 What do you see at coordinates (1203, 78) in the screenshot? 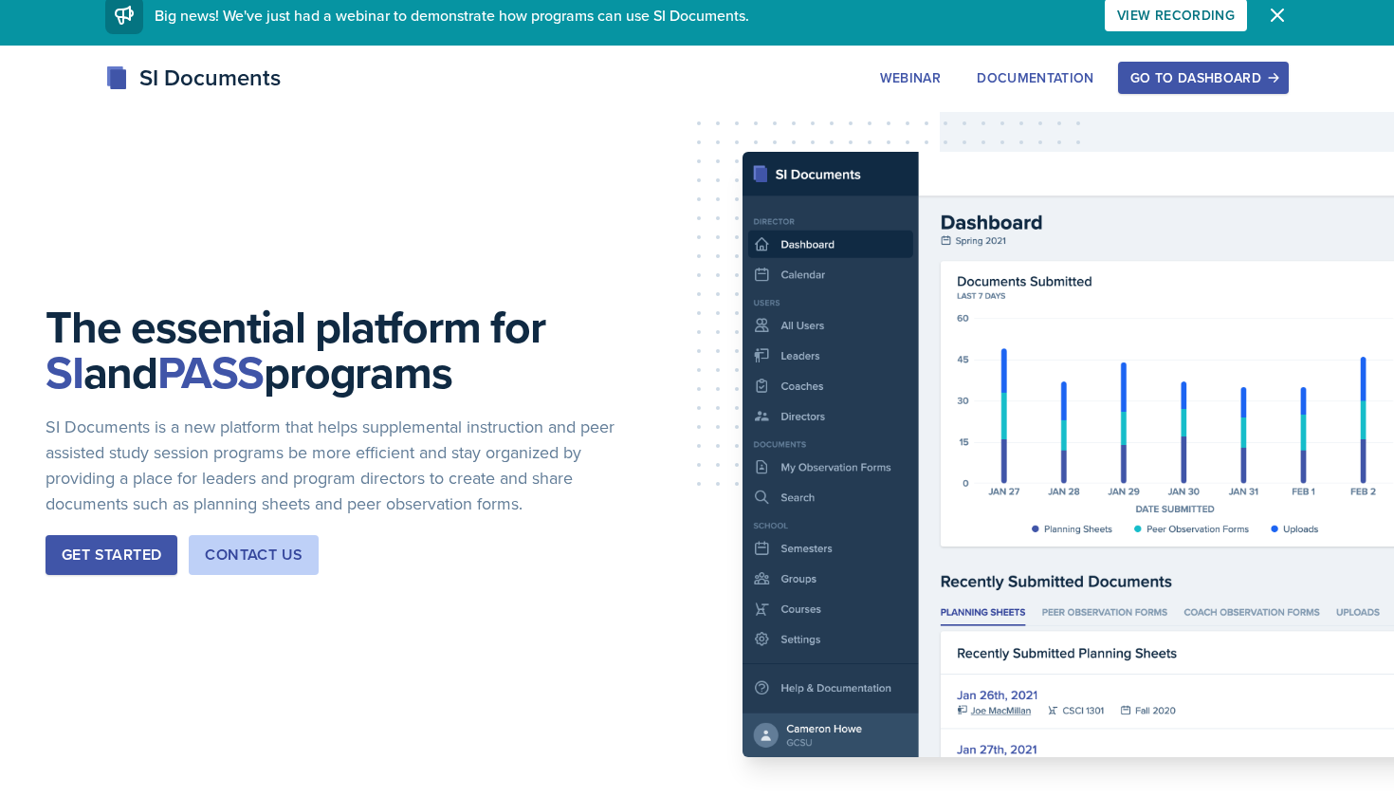
I see `div: Go to Dashboard` at bounding box center [1203, 78].